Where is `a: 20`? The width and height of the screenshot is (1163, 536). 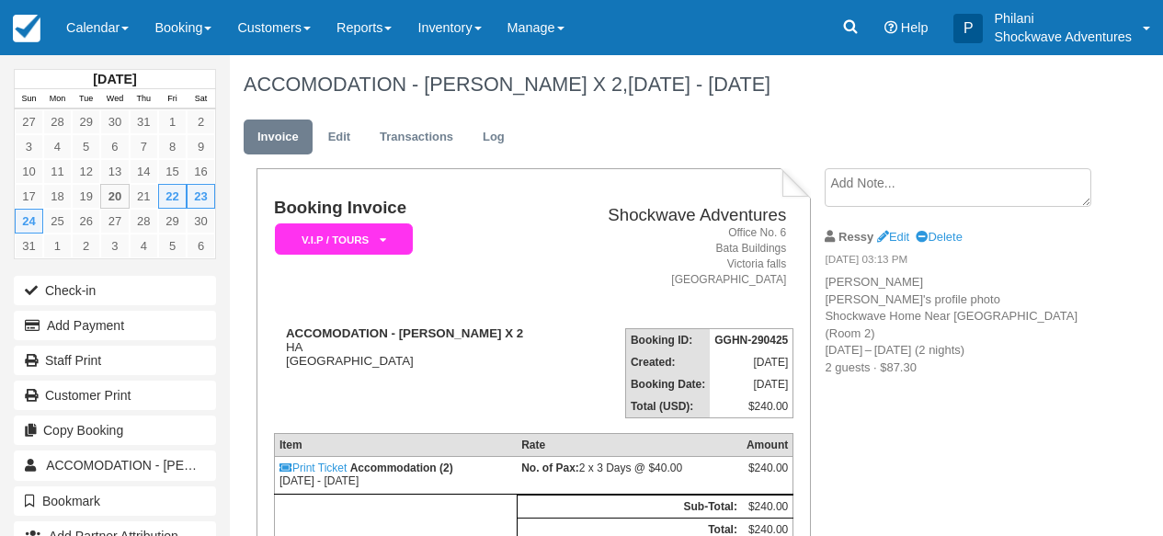 a: 20 is located at coordinates (114, 196).